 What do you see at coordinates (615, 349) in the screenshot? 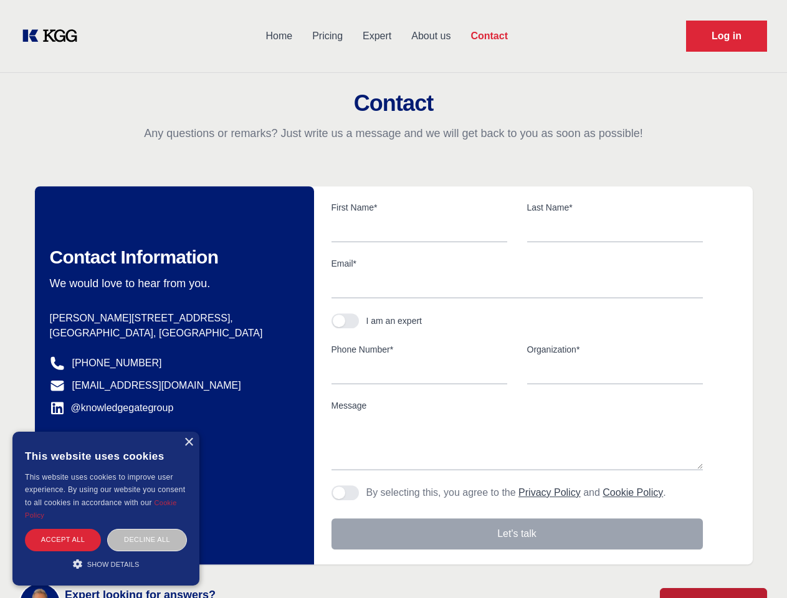
I see `label: Organization*` at bounding box center [615, 349].